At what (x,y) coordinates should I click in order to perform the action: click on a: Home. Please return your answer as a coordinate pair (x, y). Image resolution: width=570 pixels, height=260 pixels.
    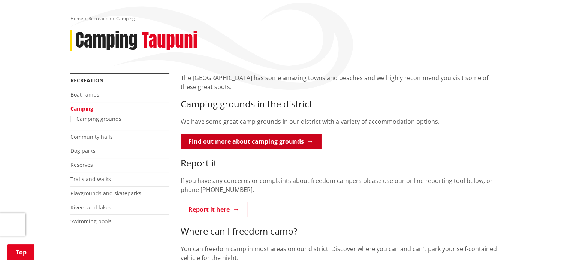
    Looking at the image, I should click on (77, 18).